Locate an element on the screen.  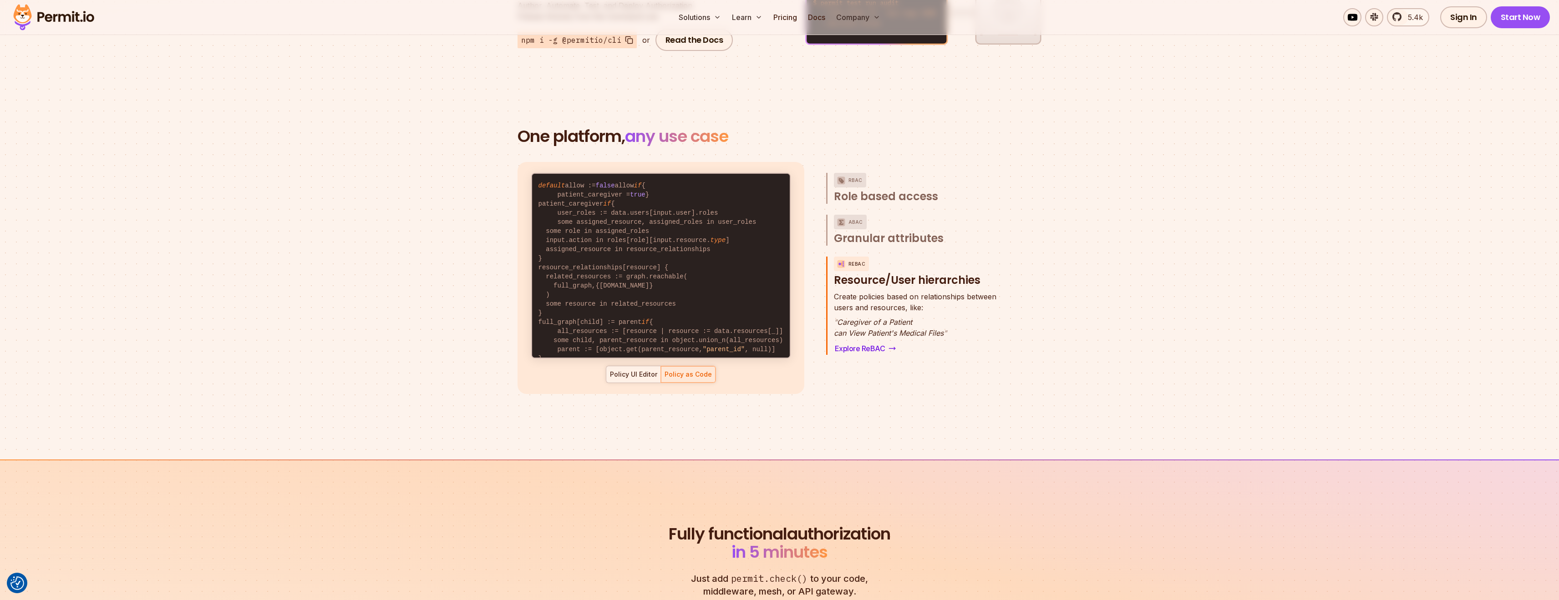
span: Create policies based on relationships between is located at coordinates (915, 297).